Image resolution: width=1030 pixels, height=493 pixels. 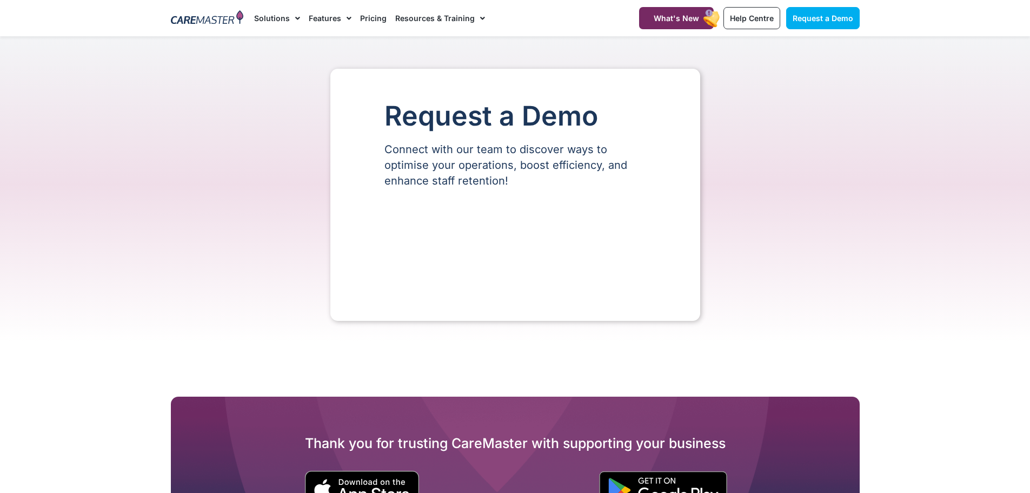 I want to click on a: Help Centre, so click(x=752, y=18).